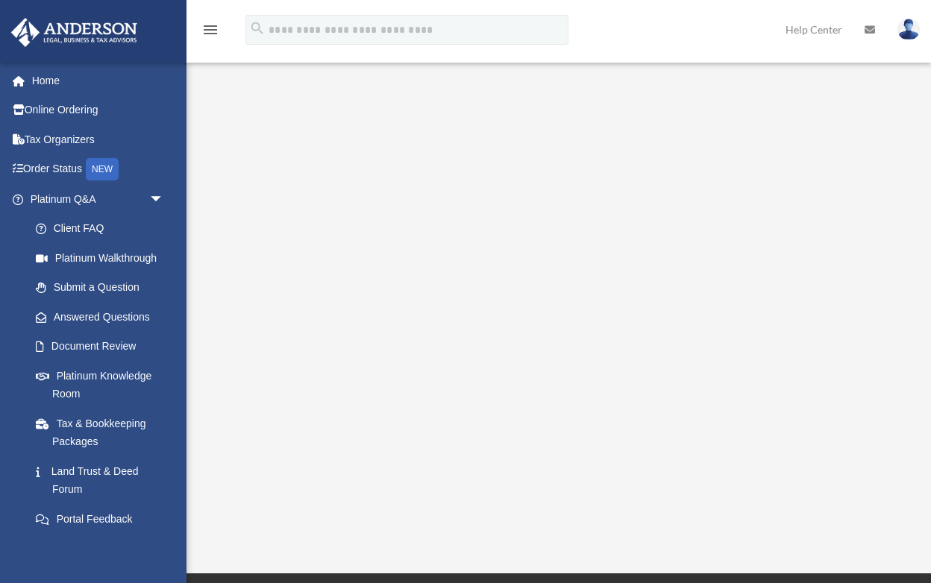 The height and width of the screenshot is (583, 931). What do you see at coordinates (104, 288) in the screenshot?
I see `a: Submit a Question` at bounding box center [104, 288].